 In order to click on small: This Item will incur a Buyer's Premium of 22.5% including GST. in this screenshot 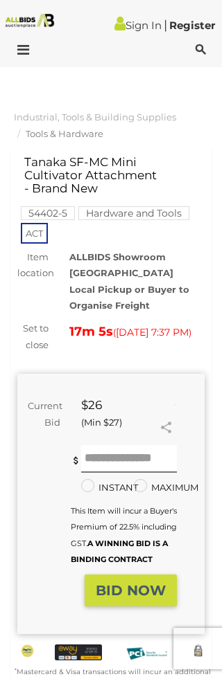, I will do `click(123, 535)`.